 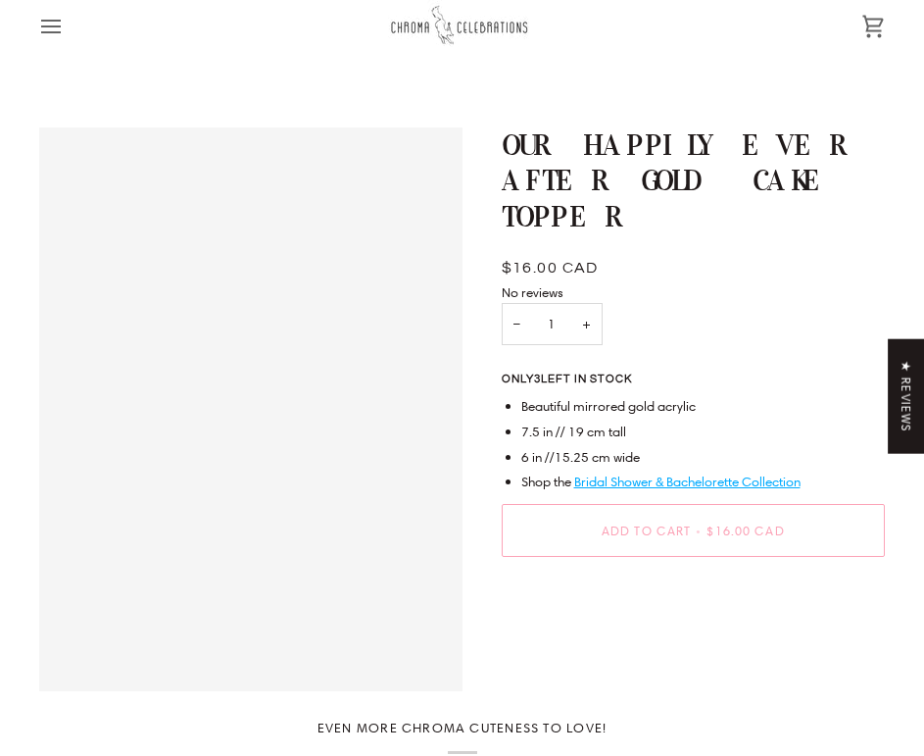 I want to click on button: Add to Cart, so click(x=694, y=530).